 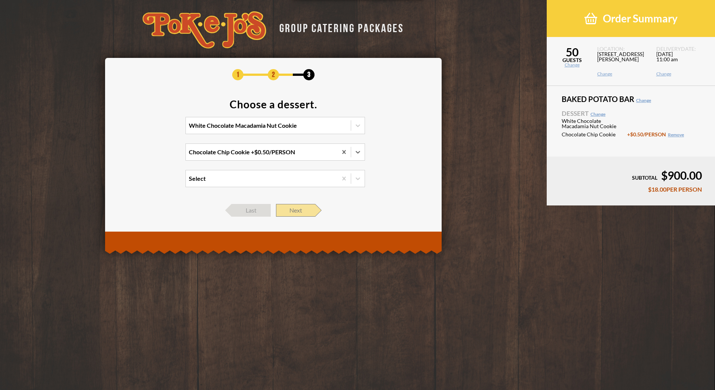 What do you see at coordinates (309, 75) in the screenshot?
I see `span: 3` at bounding box center [309, 75].